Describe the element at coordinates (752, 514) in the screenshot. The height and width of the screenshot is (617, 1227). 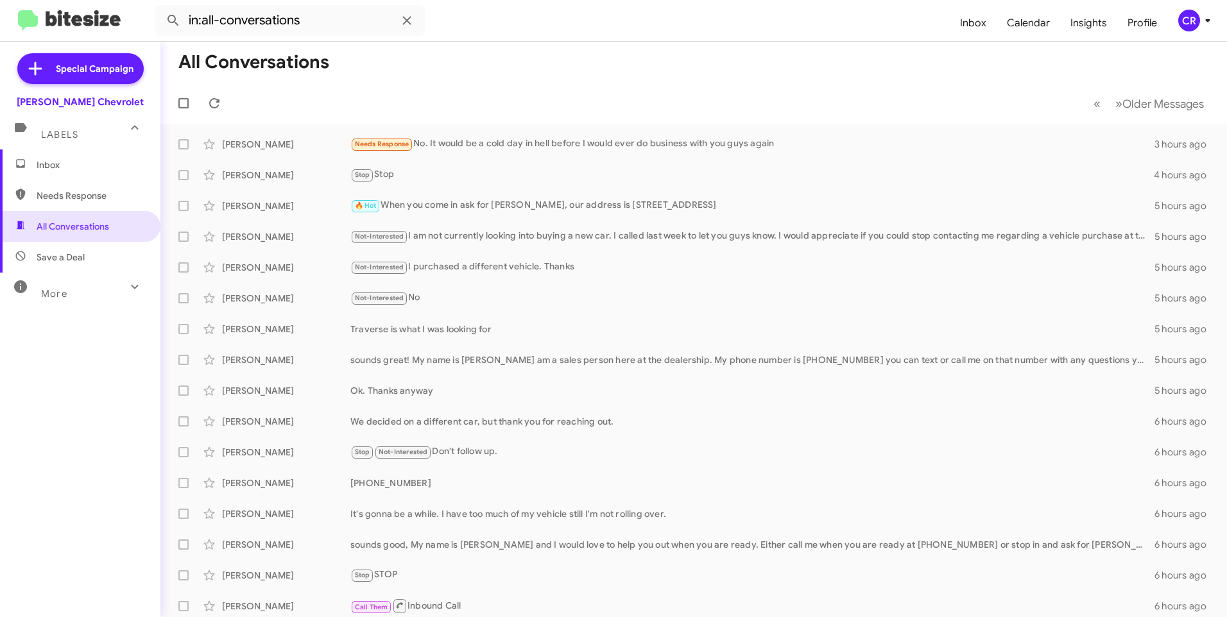
I see `div: It's gonna be a while. I have too much of my vehicle still I'm not rolling over.` at that location.